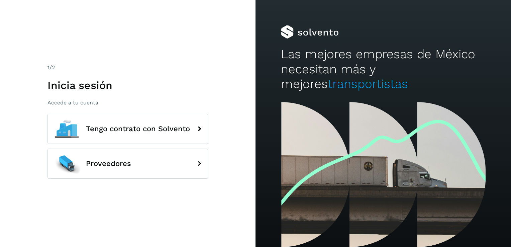  What do you see at coordinates (48, 67) in the screenshot?
I see `span: 1` at bounding box center [48, 67].